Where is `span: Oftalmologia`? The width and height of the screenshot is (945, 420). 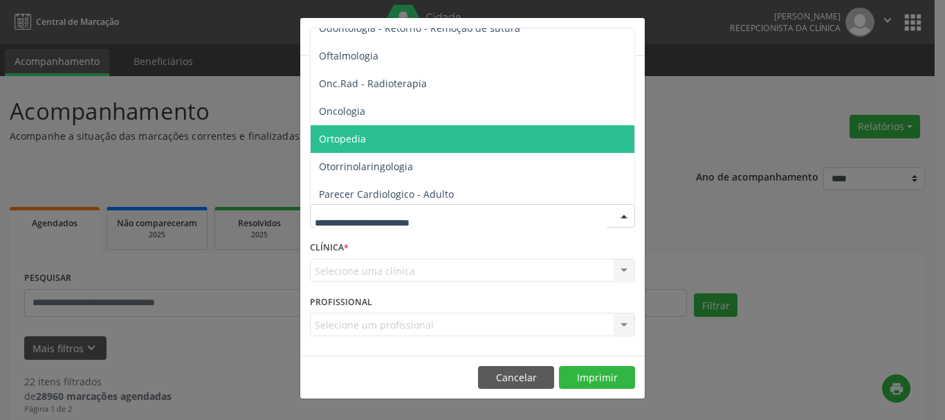
span: Oftalmologia is located at coordinates (349, 55).